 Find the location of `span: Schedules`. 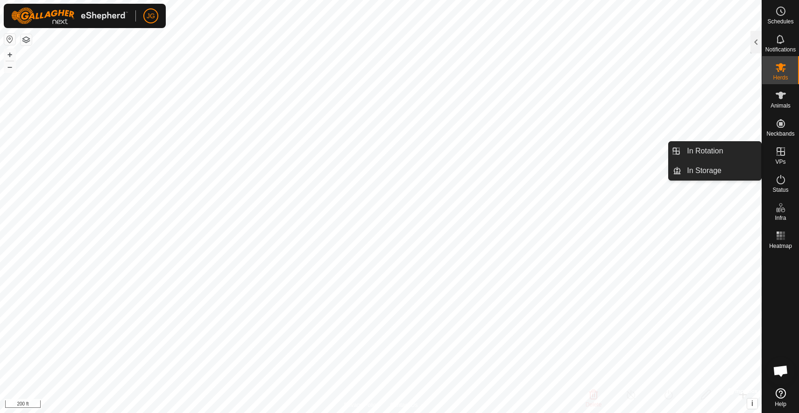

span: Schedules is located at coordinates (781, 21).